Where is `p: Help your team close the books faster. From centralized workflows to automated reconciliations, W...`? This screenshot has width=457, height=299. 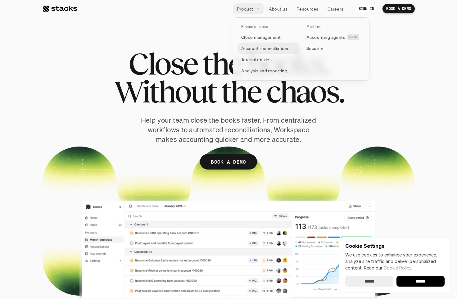
p: Help your team close the books faster. From centralized workflows to automated reconciliations, W... is located at coordinates (228, 130).